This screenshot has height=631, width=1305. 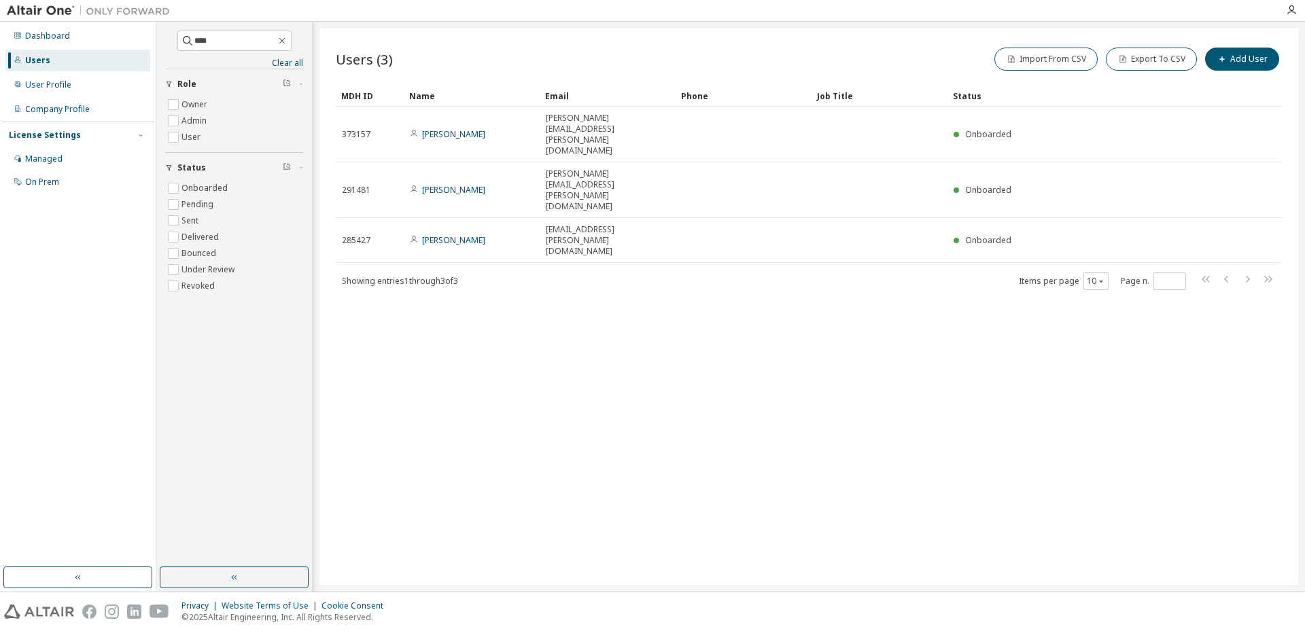 What do you see at coordinates (1241, 59) in the screenshot?
I see `button: Add User` at bounding box center [1241, 59].